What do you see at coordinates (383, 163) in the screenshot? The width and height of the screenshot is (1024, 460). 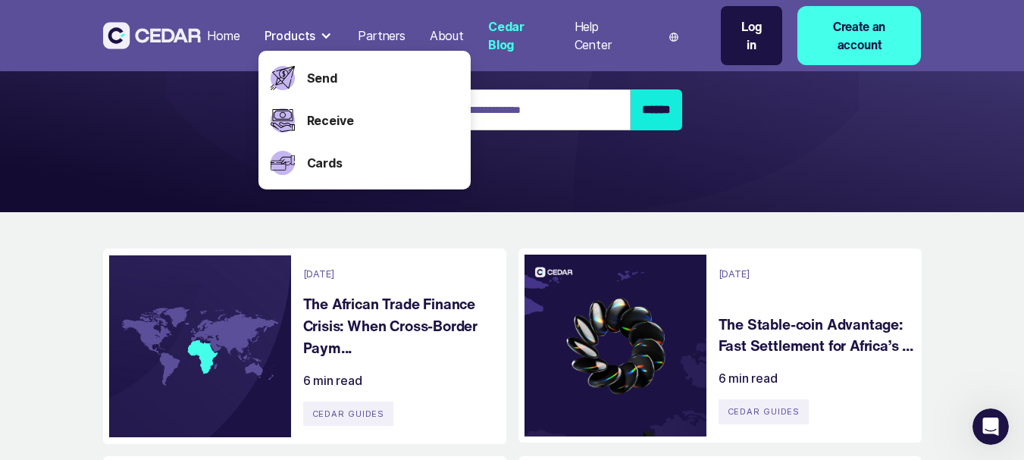 I see `a: Cards` at bounding box center [383, 163].